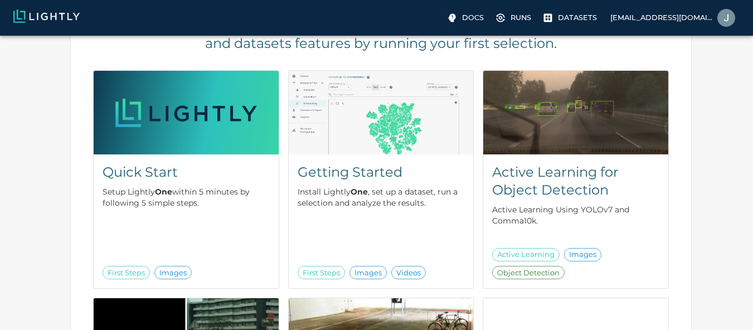 The height and width of the screenshot is (330, 753). Describe the element at coordinates (186, 113) in the screenshot. I see `img: Quick Start` at that location.